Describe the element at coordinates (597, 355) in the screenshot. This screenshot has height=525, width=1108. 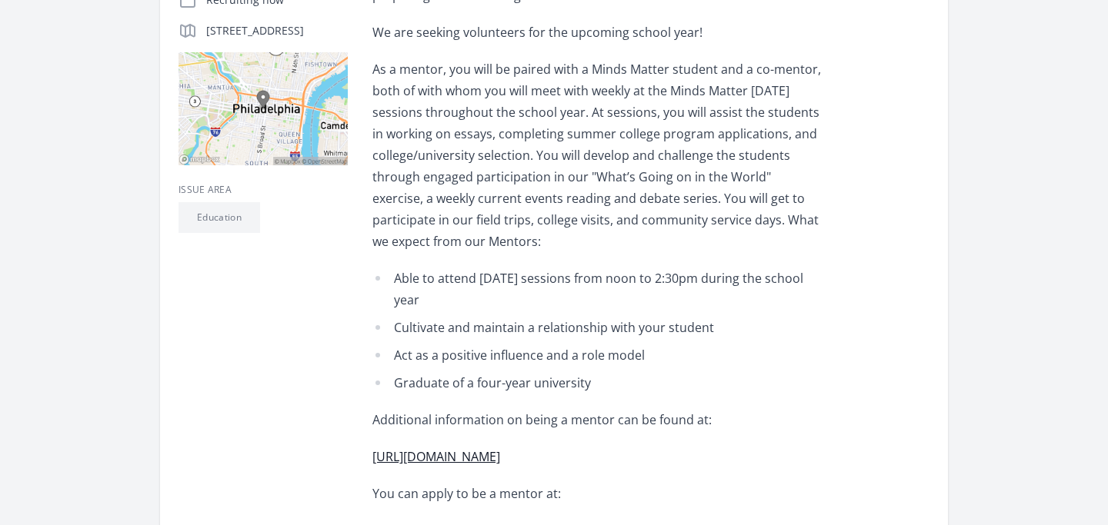
I see `li: Act as a positive influence and a role model` at that location.